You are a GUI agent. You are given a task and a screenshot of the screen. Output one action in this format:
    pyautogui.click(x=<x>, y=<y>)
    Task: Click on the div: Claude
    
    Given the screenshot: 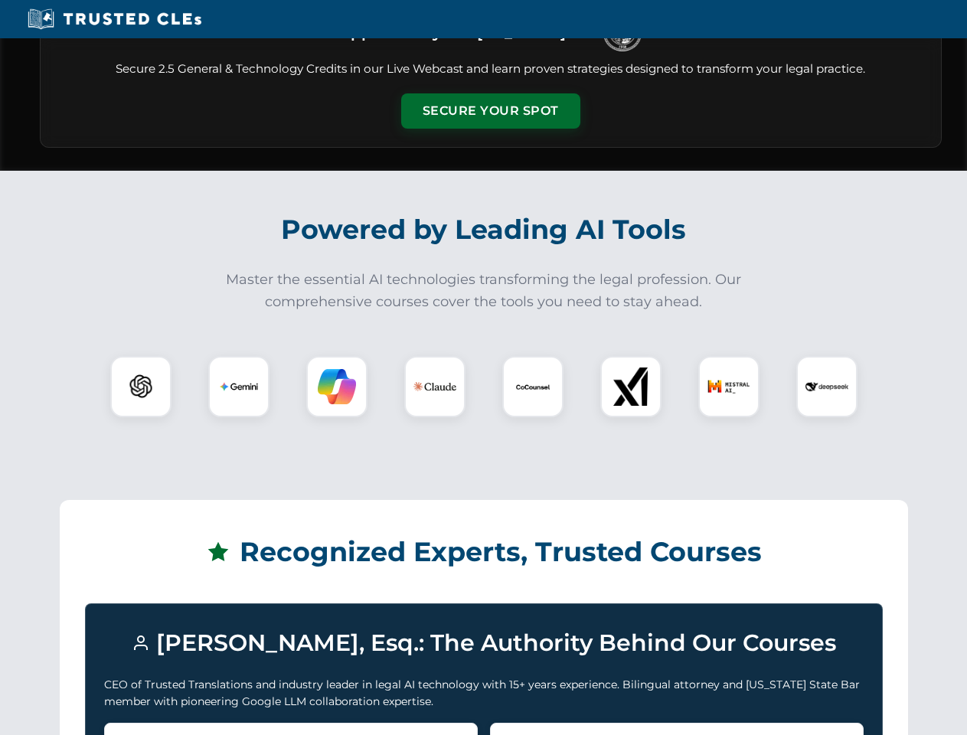 What is the action you would take?
    pyautogui.click(x=435, y=387)
    